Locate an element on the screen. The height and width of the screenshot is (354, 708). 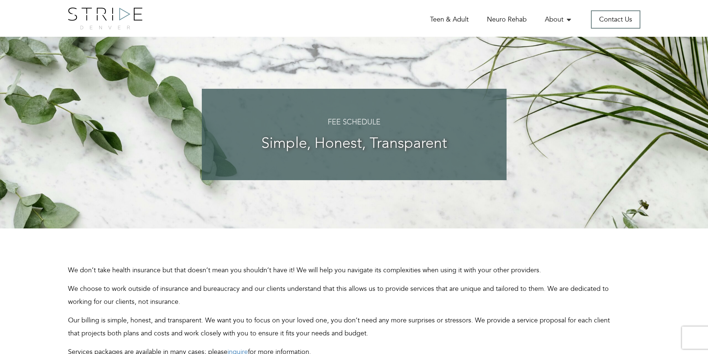
p: We choose to work outside of insurance and bureaucracy and our clients understand that this allow... is located at coordinates (341, 295).